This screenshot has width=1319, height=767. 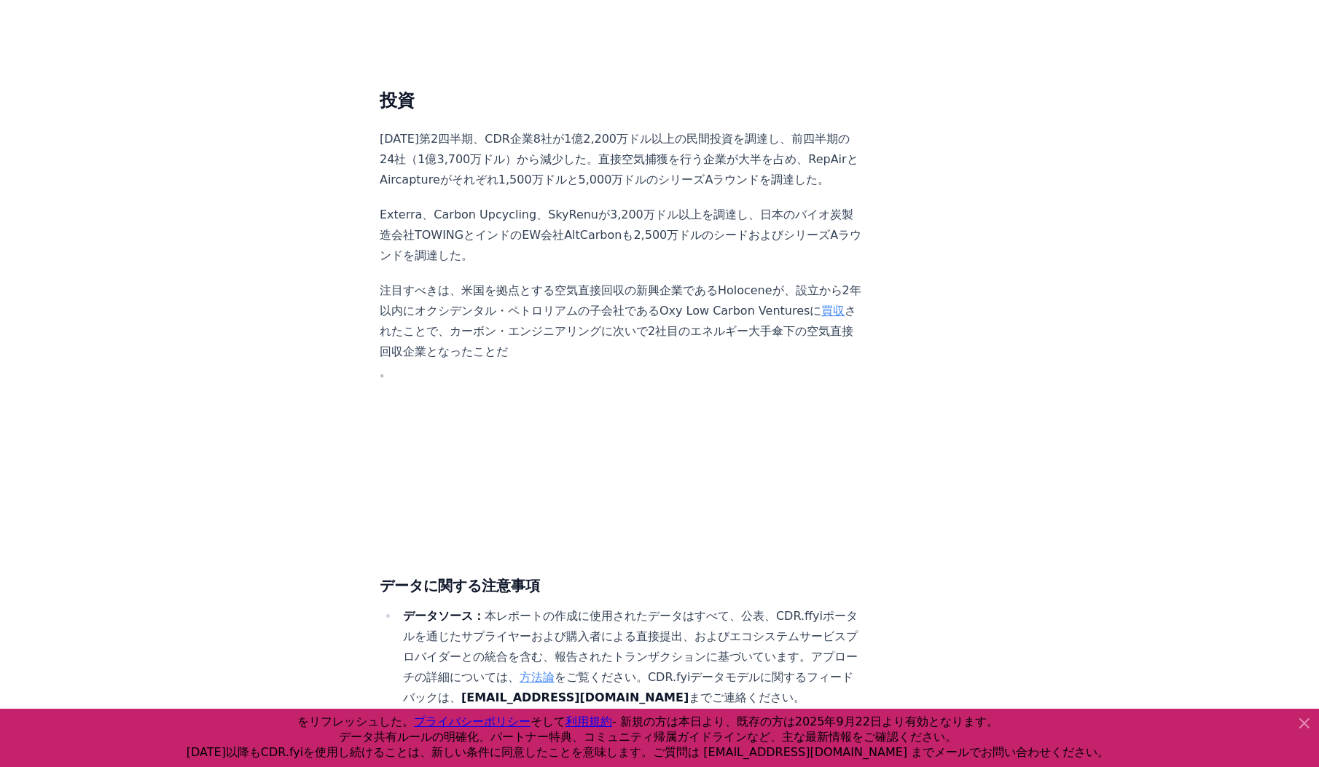 What do you see at coordinates (630, 657) in the screenshot?
I see `li: 本レポートの作成に使用されたデータはすべて、公表、CDR.ffyiポータルを通じたサプライヤーおよび購入者による直接提出、およびエコシステムサービスプロバイダーとの統合を含む、報告されたトランザ...` at bounding box center [630, 657].